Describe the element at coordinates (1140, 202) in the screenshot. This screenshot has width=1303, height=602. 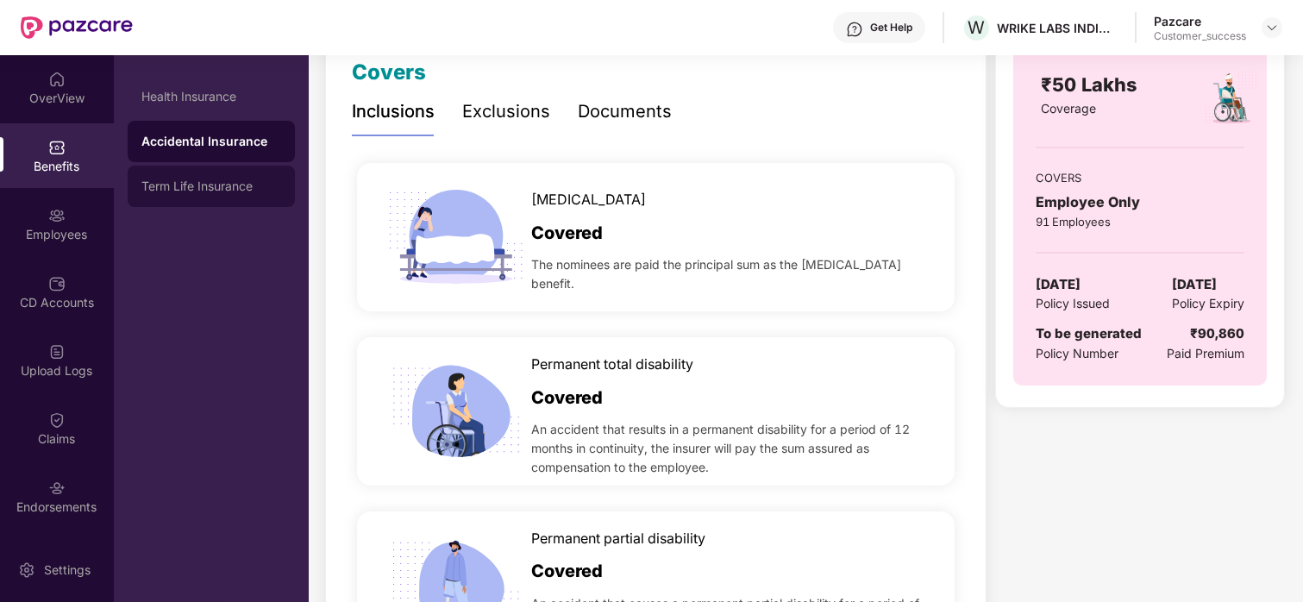
I see `div: Employee Only` at that location.